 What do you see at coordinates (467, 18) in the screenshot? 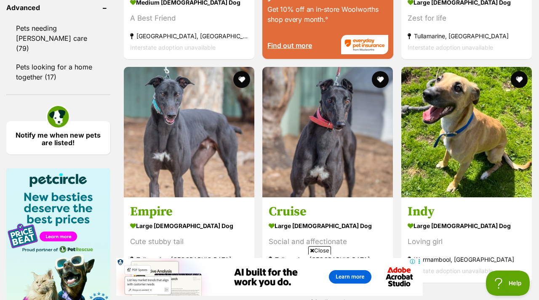
I see `div: Zest for life` at bounding box center [467, 18].